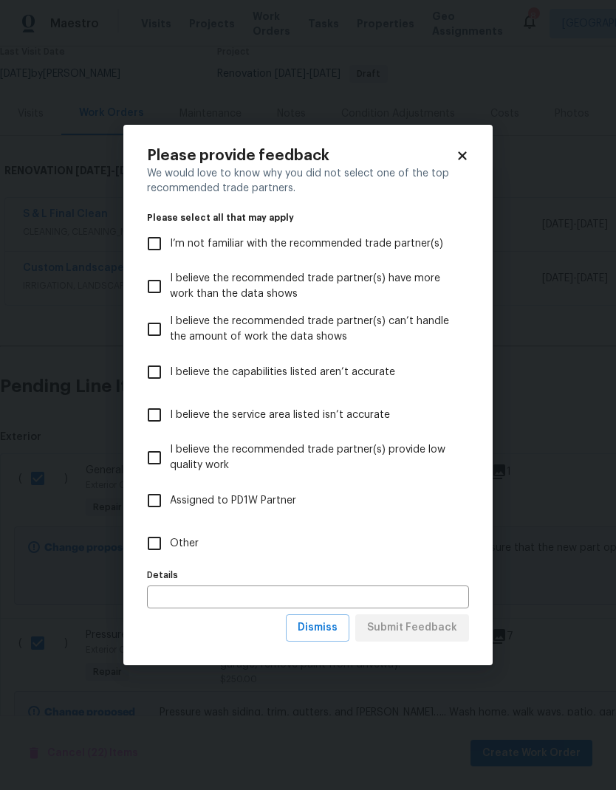 This screenshot has width=616, height=790. I want to click on span: I believe the recommended trade partner(s) provide low quality work, so click(313, 458).